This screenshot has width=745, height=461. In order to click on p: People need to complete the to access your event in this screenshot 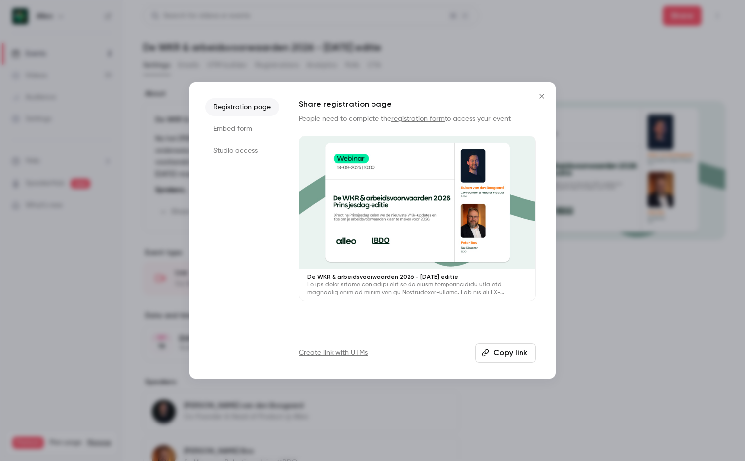, I will do `click(417, 119)`.